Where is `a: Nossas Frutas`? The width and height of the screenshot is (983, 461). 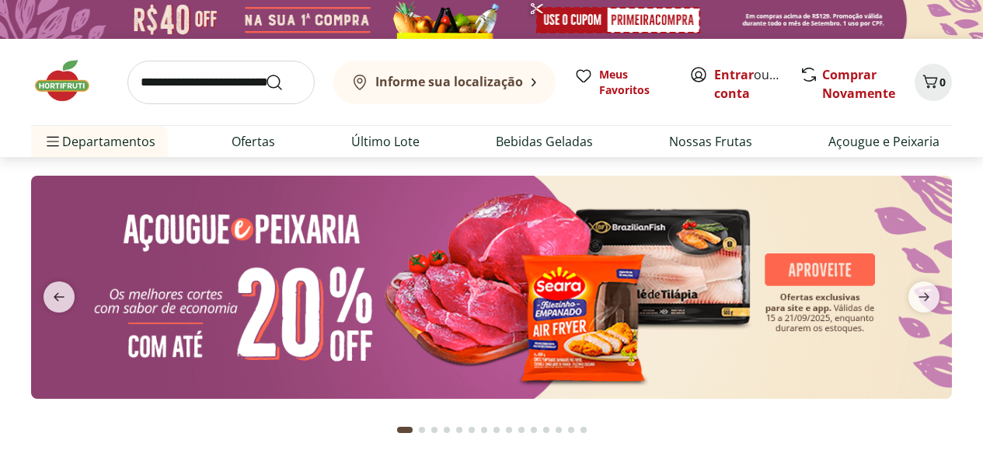 a: Nossas Frutas is located at coordinates (710, 141).